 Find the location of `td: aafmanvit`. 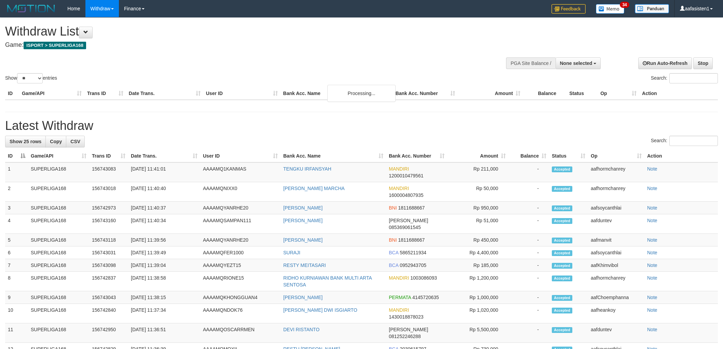

td: aafmanvit is located at coordinates (616, 240).